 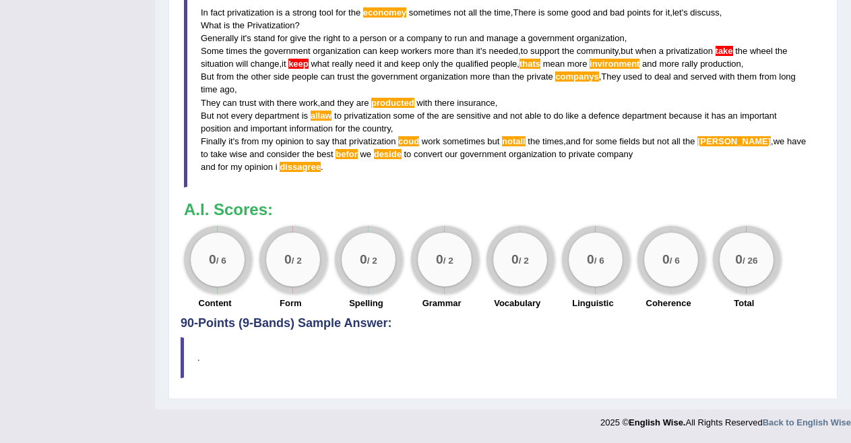 I want to click on span: information, so click(x=311, y=128).